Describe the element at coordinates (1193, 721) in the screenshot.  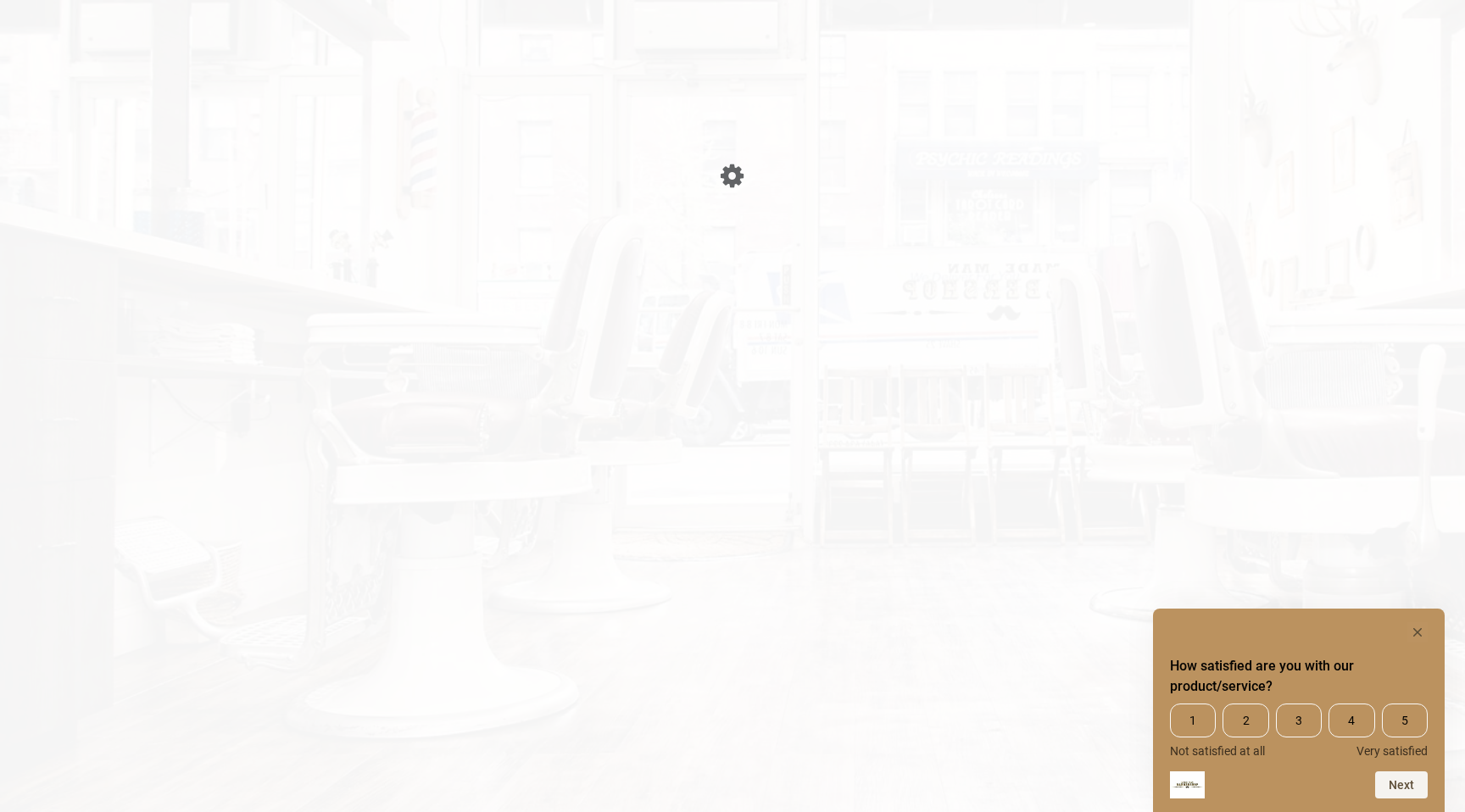
I see `span: 1` at that location.